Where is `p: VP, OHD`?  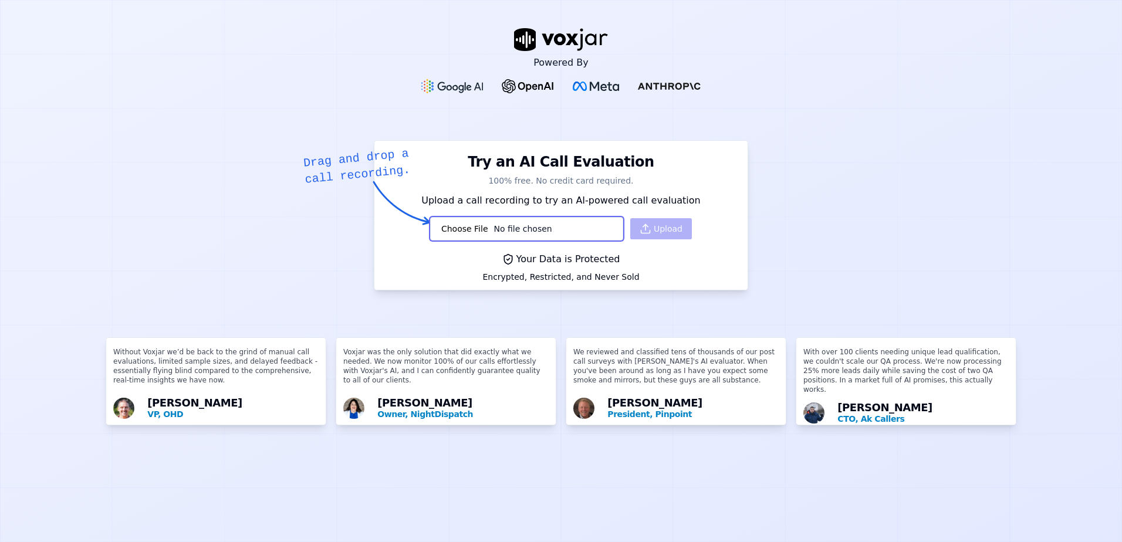
p: VP, OHD is located at coordinates (233, 414).